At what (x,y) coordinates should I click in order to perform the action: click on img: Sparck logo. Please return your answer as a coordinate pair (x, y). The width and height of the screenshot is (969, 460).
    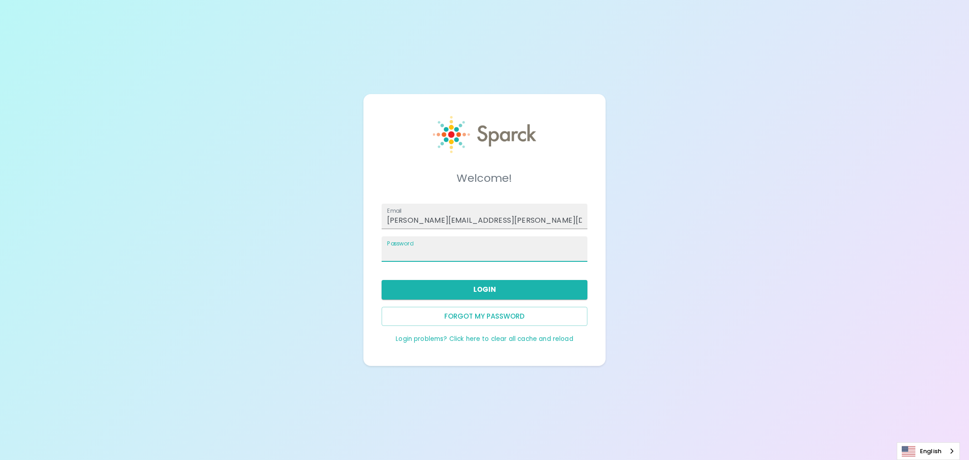
    Looking at the image, I should click on (484, 134).